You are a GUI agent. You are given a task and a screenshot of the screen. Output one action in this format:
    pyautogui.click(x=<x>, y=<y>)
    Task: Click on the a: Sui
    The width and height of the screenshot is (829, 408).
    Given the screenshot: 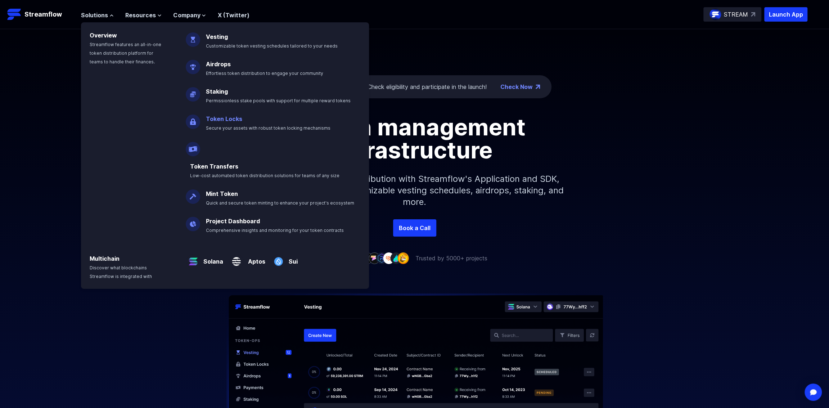 What is the action you would take?
    pyautogui.click(x=292, y=259)
    